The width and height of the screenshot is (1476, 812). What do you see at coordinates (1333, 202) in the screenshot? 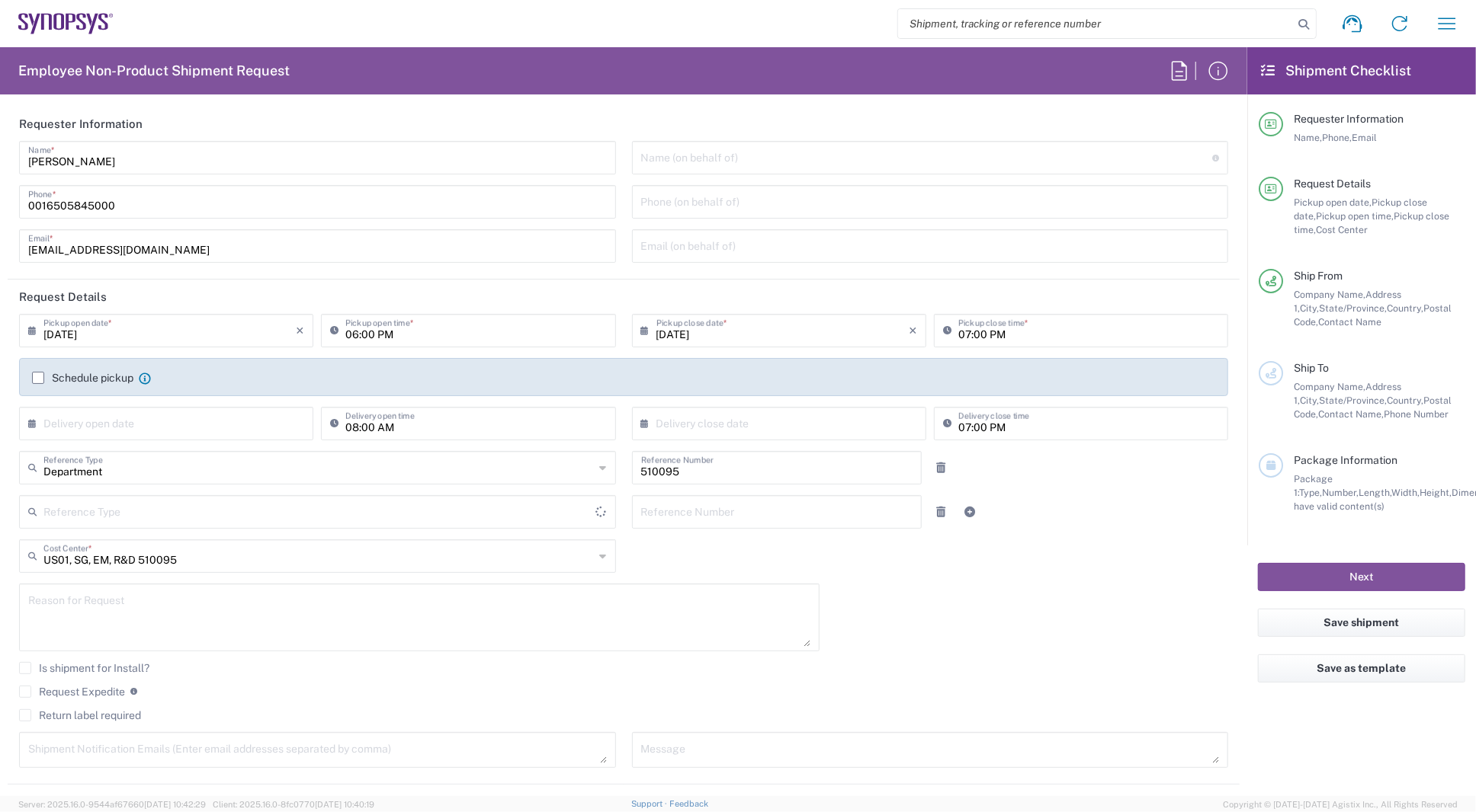
I see `span: Pickup open date,` at bounding box center [1333, 202].